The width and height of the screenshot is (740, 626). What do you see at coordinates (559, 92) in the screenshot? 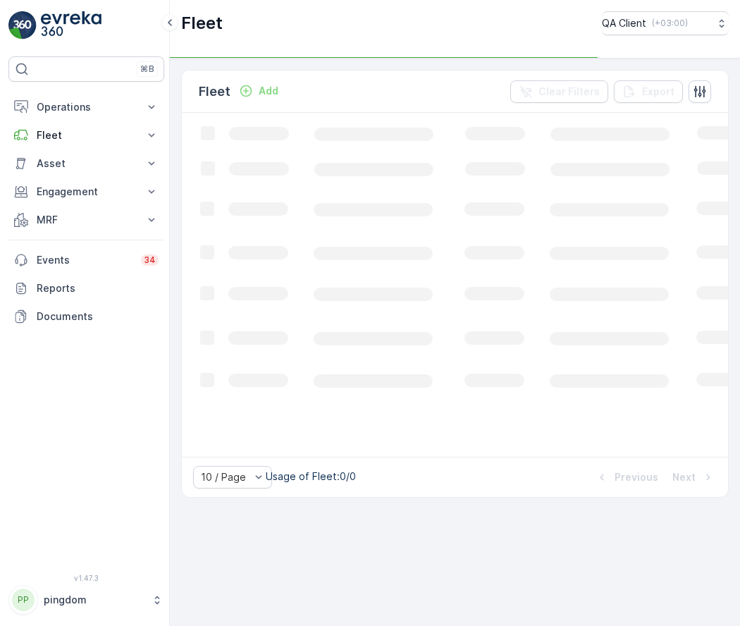
I see `button: Clear Filters` at bounding box center [559, 92].